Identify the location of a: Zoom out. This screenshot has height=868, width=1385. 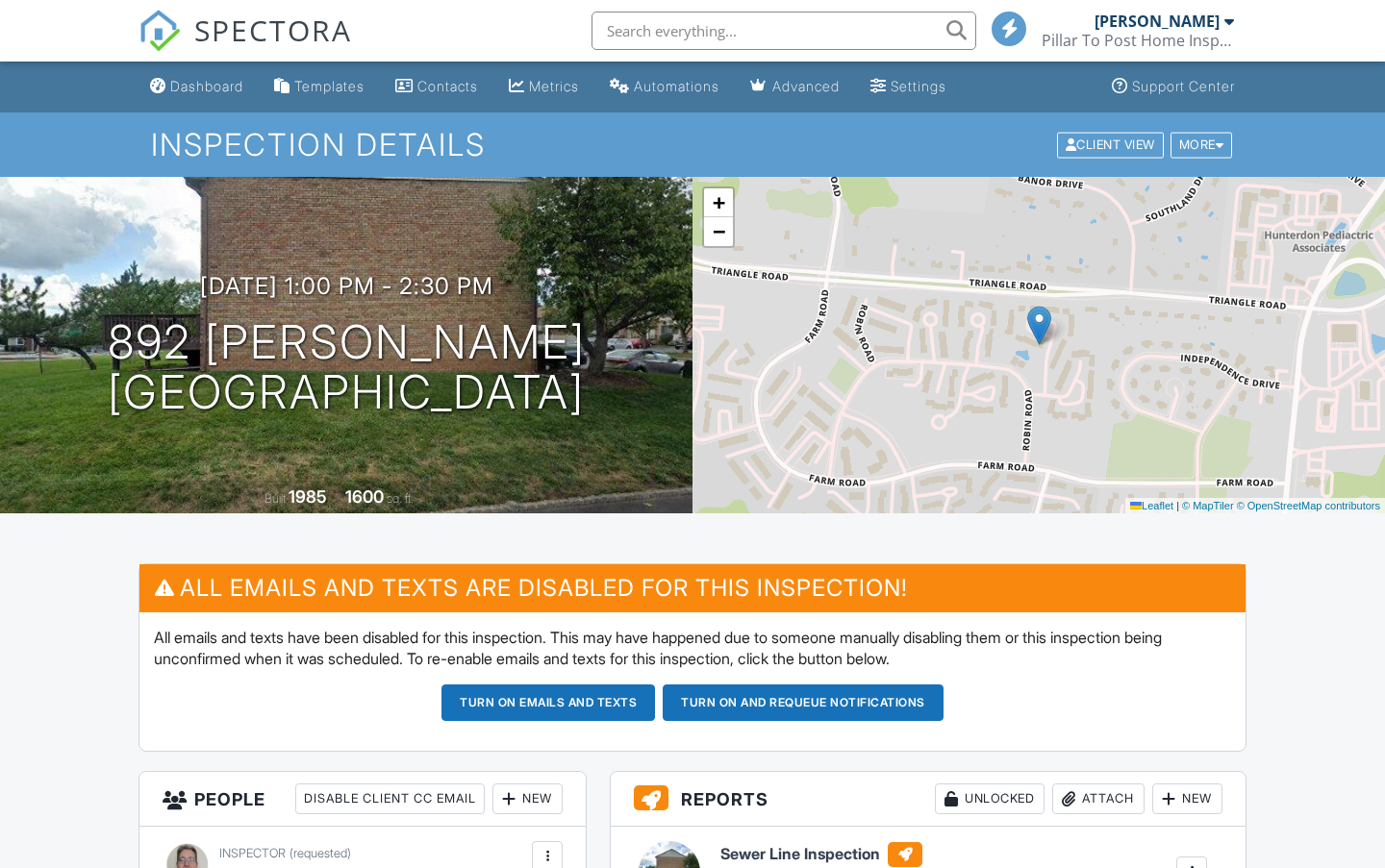
(719, 232).